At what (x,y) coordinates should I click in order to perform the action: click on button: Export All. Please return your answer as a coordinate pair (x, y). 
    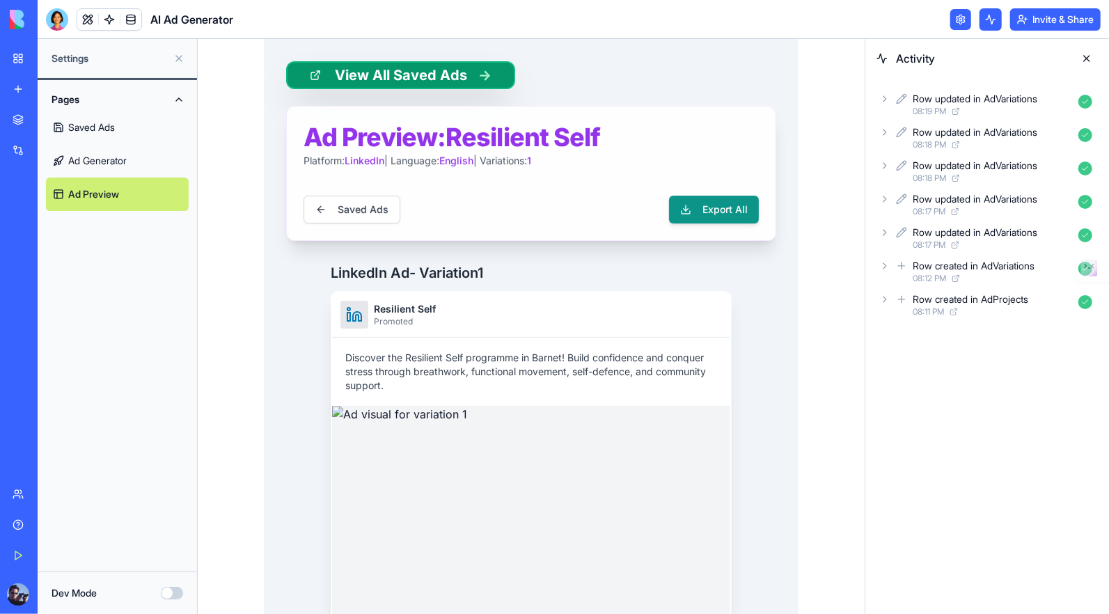
    Looking at the image, I should click on (516, 171).